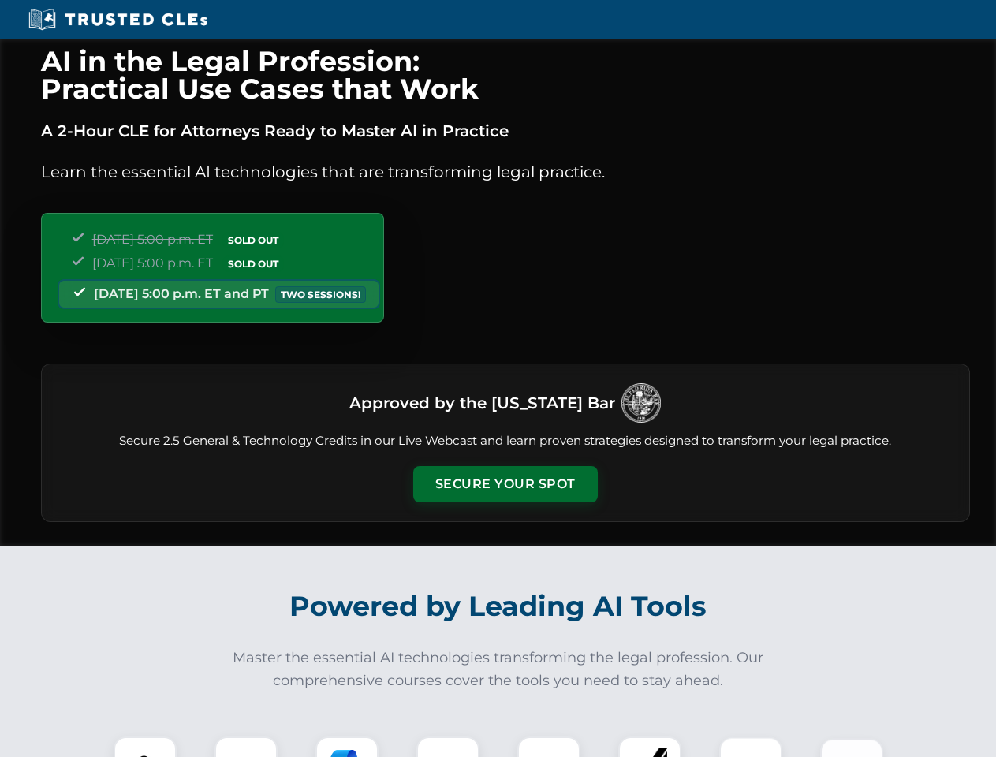  What do you see at coordinates (505, 172) in the screenshot?
I see `p: Learn the essential AI technologies that are transforming legal practice.` at bounding box center [505, 172].